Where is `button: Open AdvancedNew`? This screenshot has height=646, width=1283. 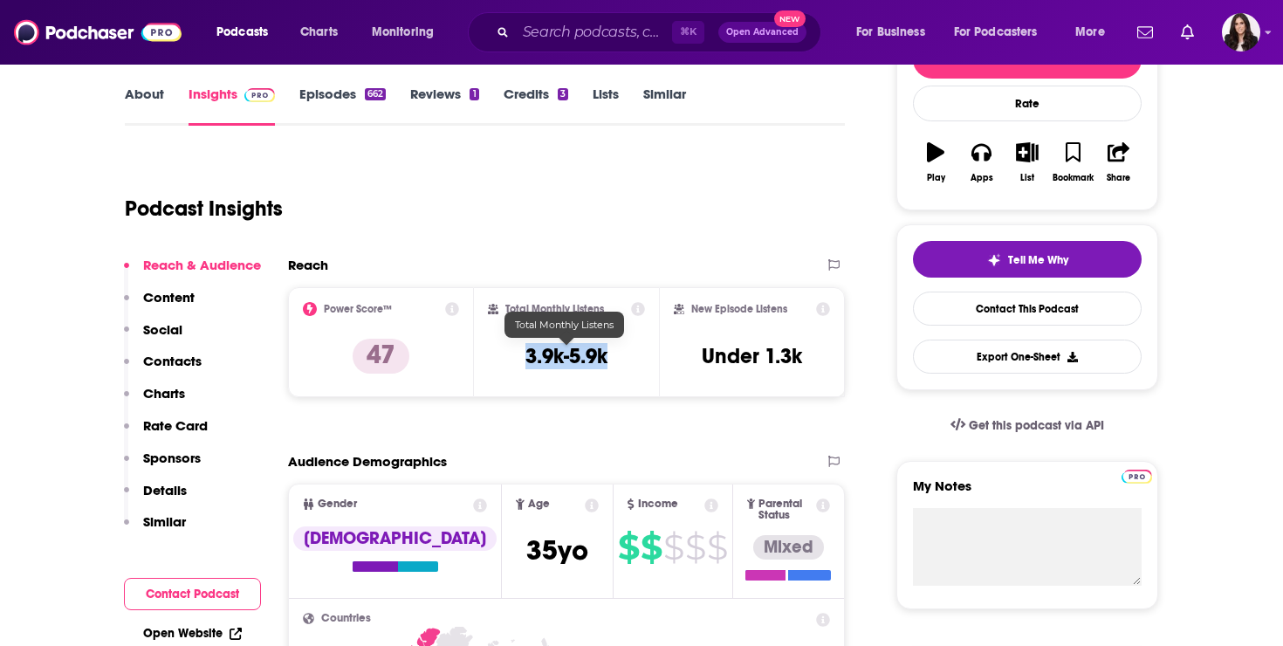 button: Open AdvancedNew is located at coordinates (762, 32).